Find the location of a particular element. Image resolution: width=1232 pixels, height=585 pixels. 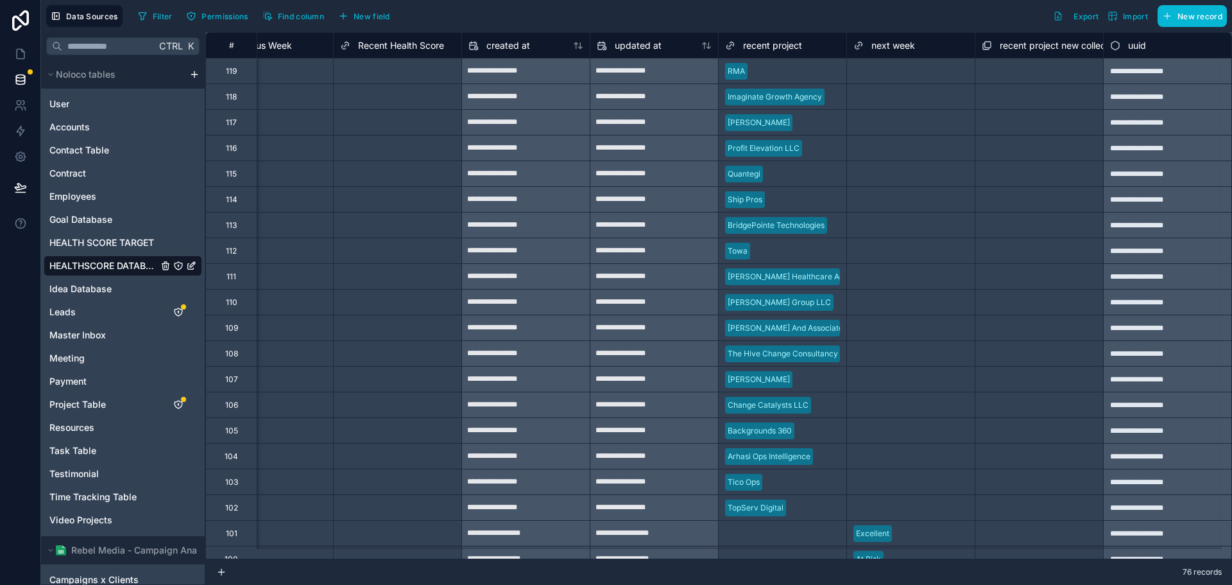

div: Towa is located at coordinates (737, 251).